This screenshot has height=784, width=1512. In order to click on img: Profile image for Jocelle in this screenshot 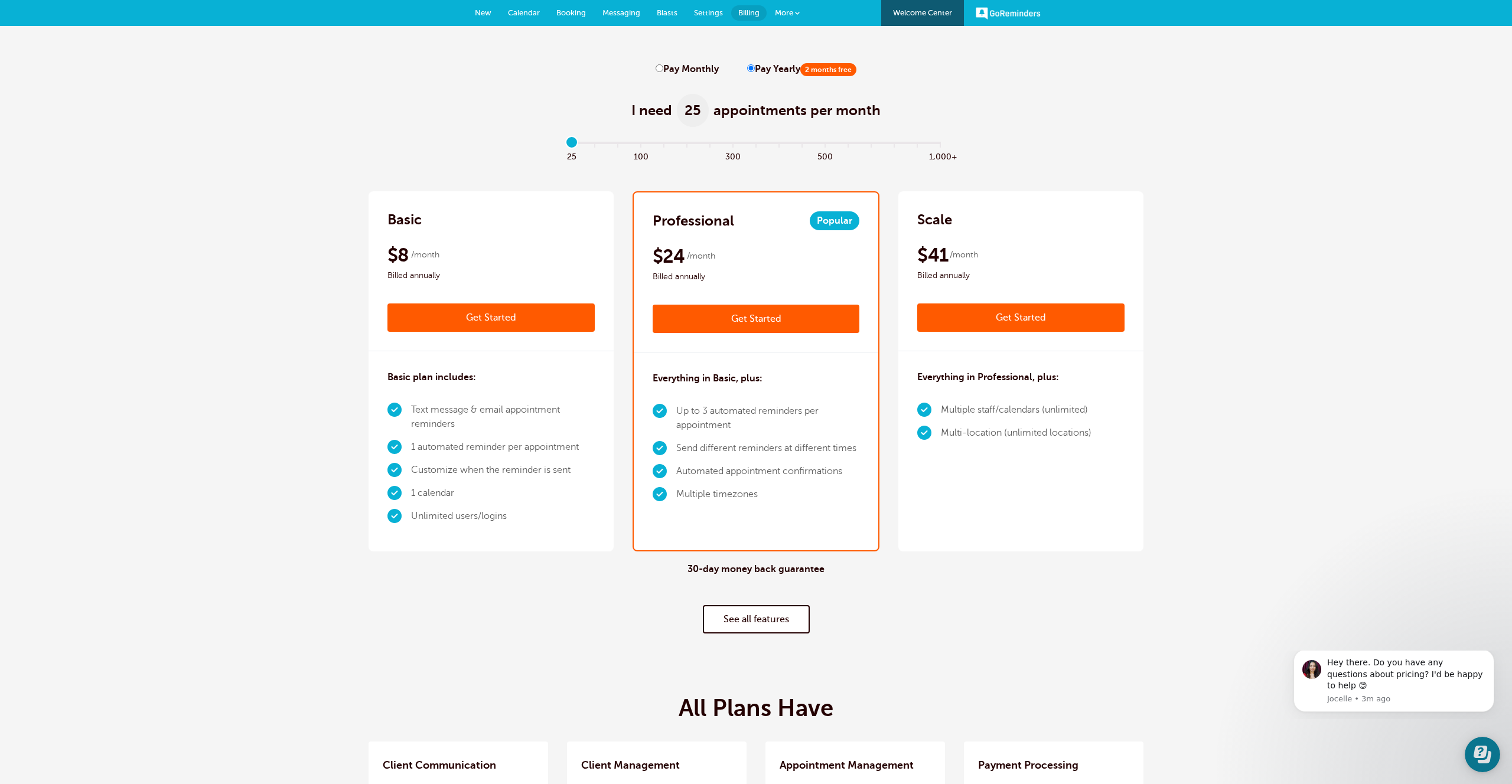, I will do `click(36, 19)`.